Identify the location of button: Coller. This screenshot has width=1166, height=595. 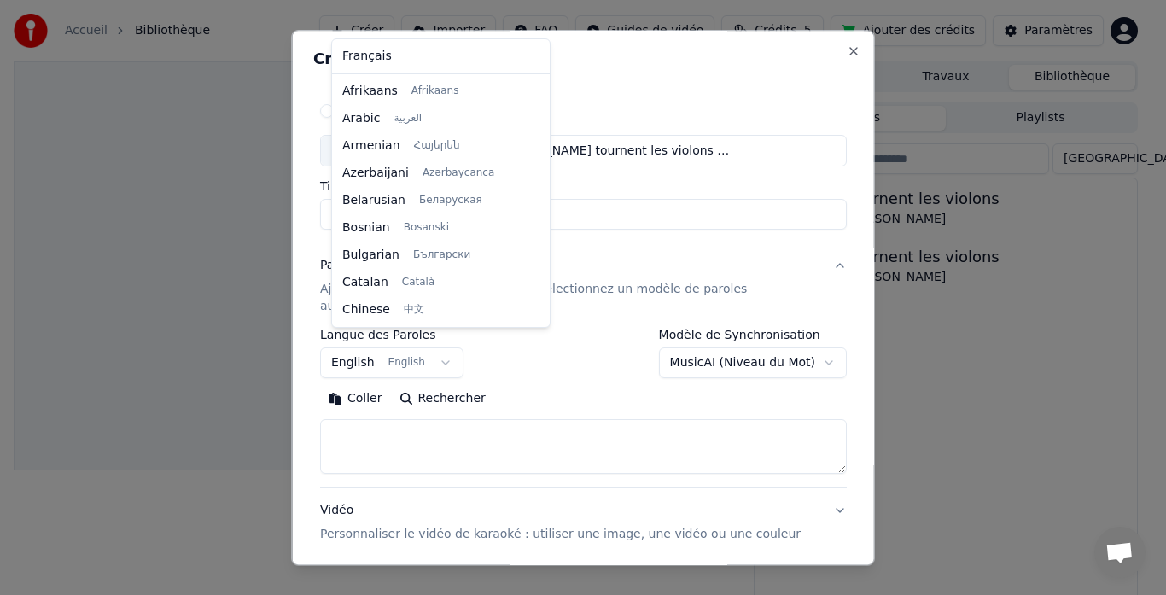
(355, 400).